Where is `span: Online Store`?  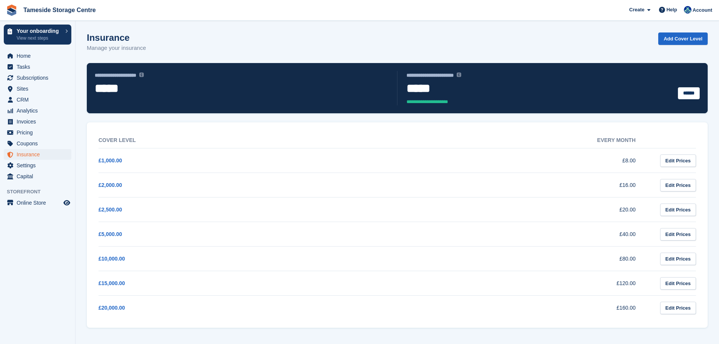
span: Online Store is located at coordinates (39, 203).